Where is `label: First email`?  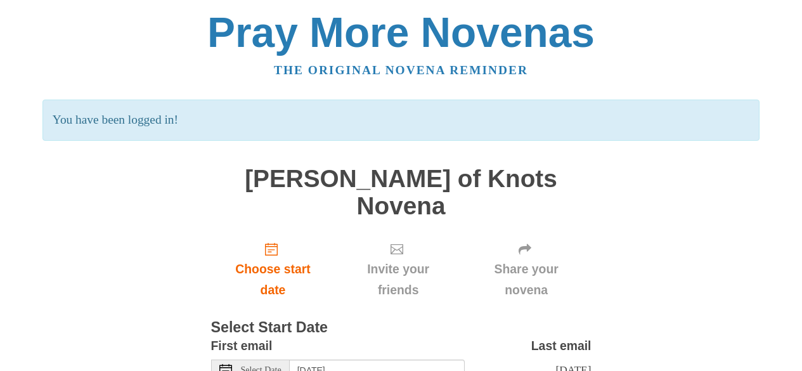 label: First email is located at coordinates (242, 346).